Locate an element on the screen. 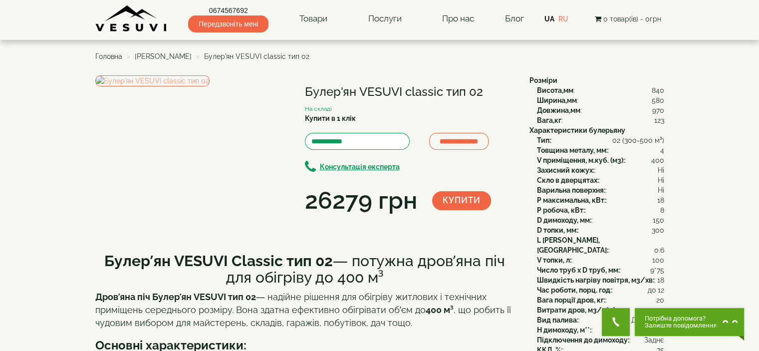 The image size is (759, 351). a: Блог is located at coordinates (514, 18).